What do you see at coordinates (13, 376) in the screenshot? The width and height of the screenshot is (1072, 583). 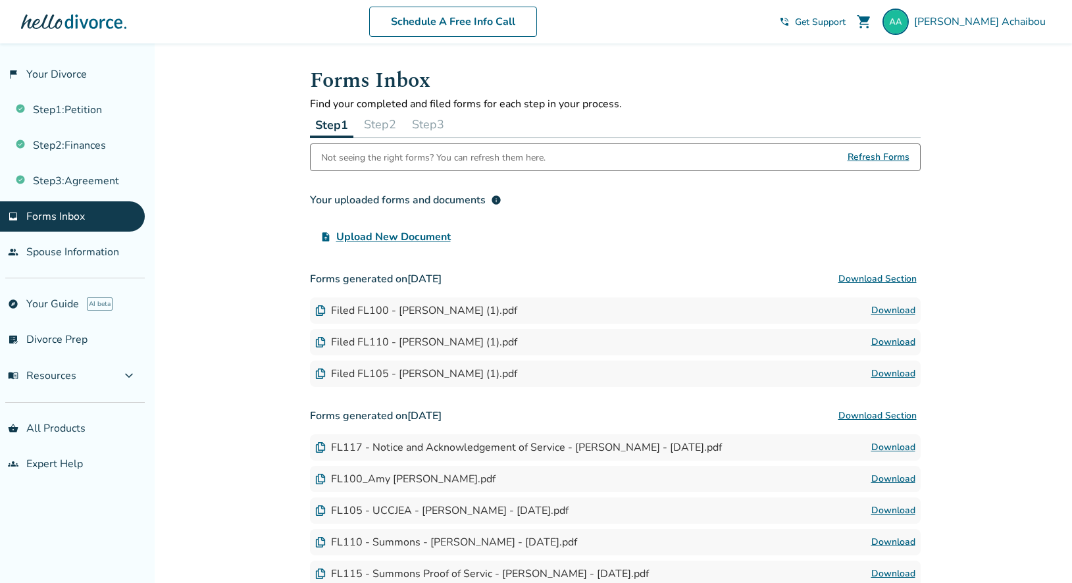 I see `span: menu_book` at bounding box center [13, 376].